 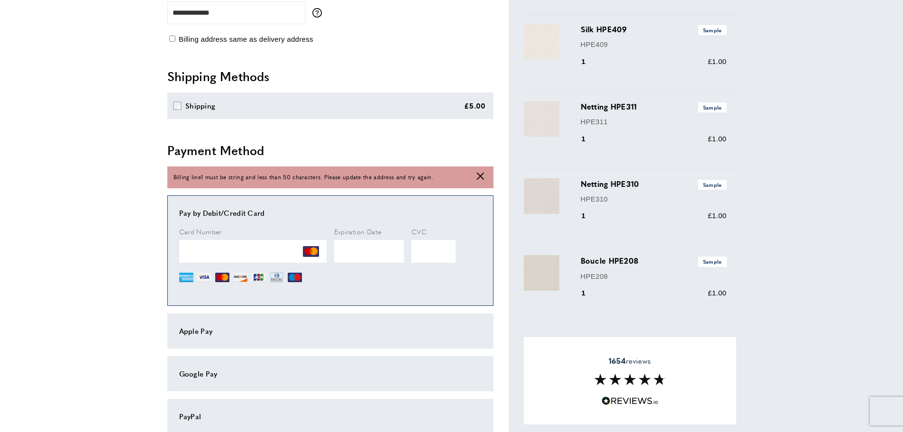 What do you see at coordinates (303, 177) in the screenshot?
I see `span: Billing line1 must be string and less than 50 characters. Please update the address and try again.` at bounding box center [303, 177].